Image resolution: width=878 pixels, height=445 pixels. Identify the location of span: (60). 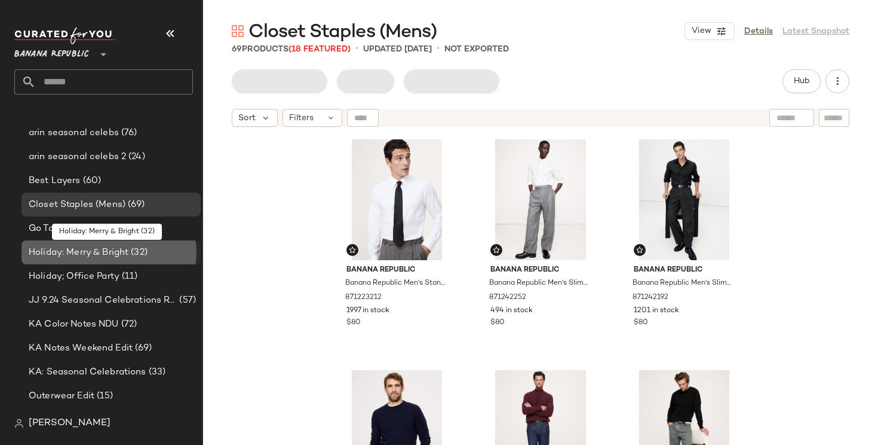
(91, 180).